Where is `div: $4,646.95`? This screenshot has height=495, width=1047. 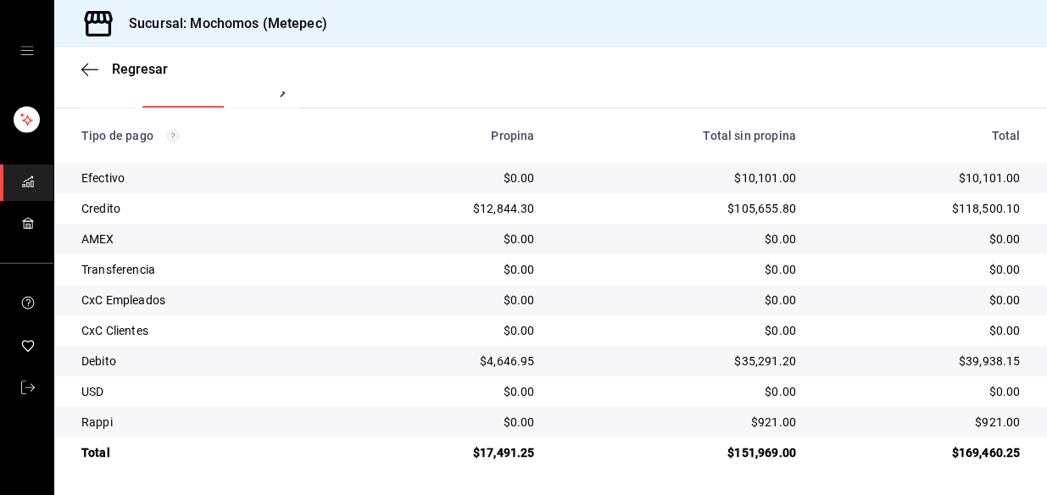
div: $4,646.95 is located at coordinates (452, 361).